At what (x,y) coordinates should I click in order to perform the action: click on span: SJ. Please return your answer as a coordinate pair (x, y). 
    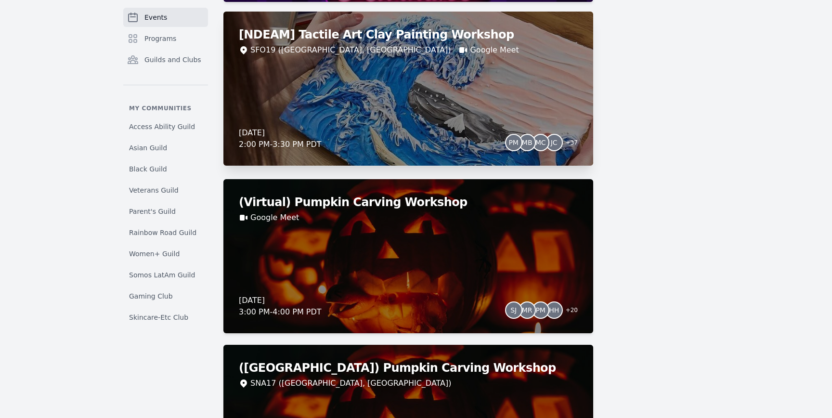
    Looking at the image, I should click on (513, 310).